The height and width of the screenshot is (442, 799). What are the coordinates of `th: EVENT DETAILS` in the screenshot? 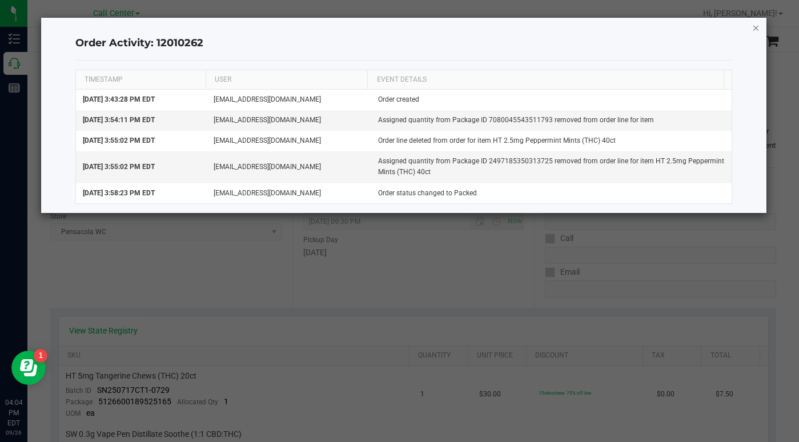 It's located at (545, 80).